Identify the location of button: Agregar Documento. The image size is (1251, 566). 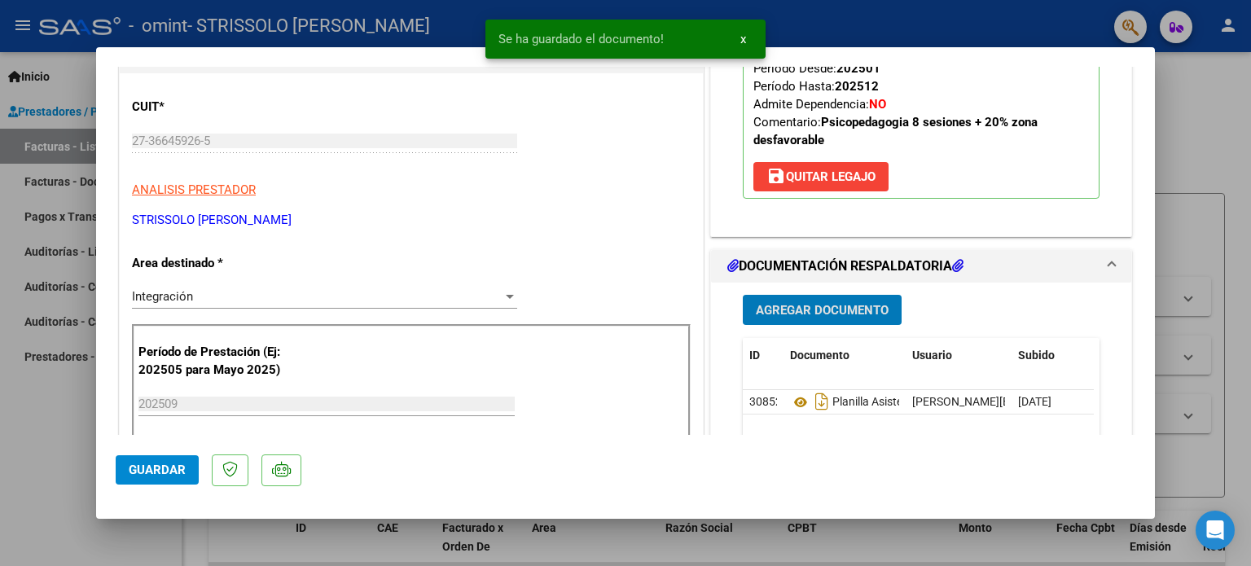
(822, 309).